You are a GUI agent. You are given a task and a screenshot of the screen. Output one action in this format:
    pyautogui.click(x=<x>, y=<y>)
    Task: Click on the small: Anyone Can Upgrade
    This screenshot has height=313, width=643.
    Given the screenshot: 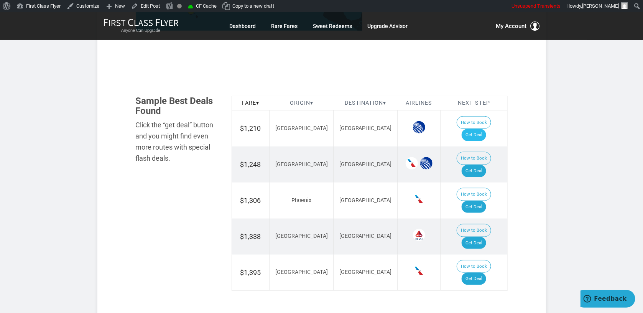 What is the action you would take?
    pyautogui.click(x=141, y=31)
    